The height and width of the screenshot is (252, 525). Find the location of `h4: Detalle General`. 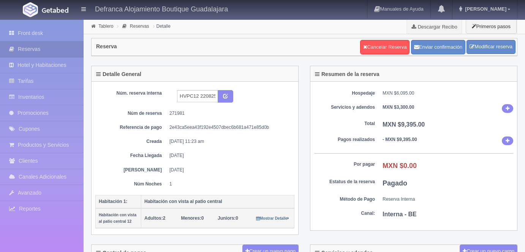

h4: Detalle General is located at coordinates (119, 74).